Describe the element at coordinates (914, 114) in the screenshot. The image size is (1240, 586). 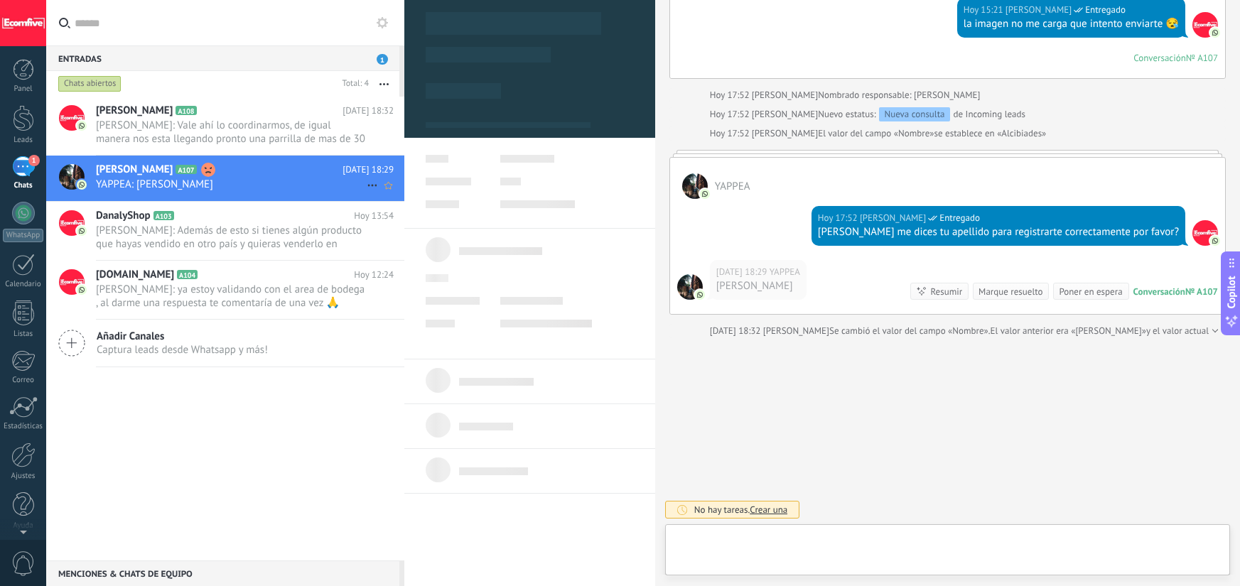
I see `div: Nueva consulta` at that location.